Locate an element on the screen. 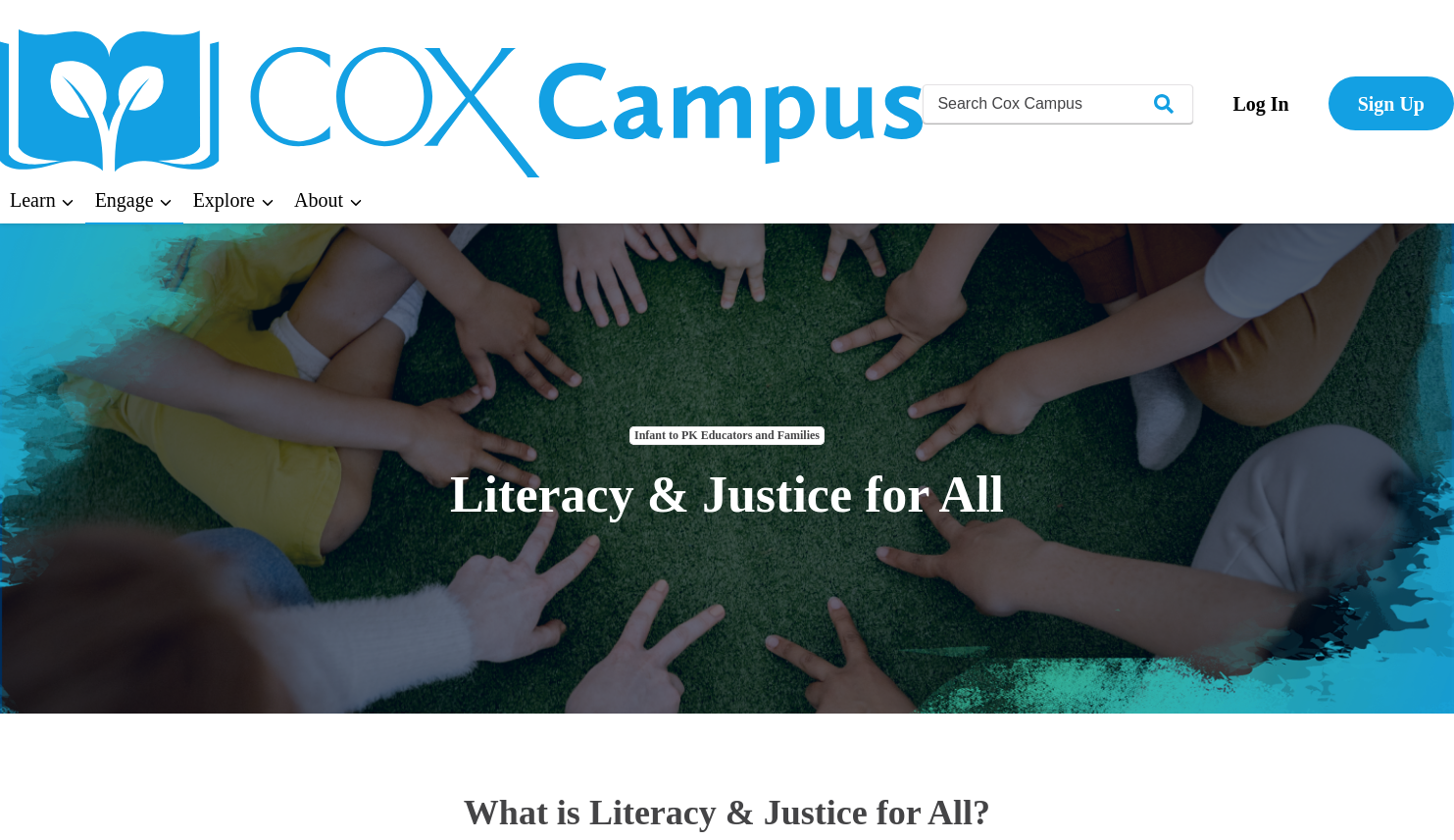  input: Search Cox Campus is located at coordinates (1058, 104).